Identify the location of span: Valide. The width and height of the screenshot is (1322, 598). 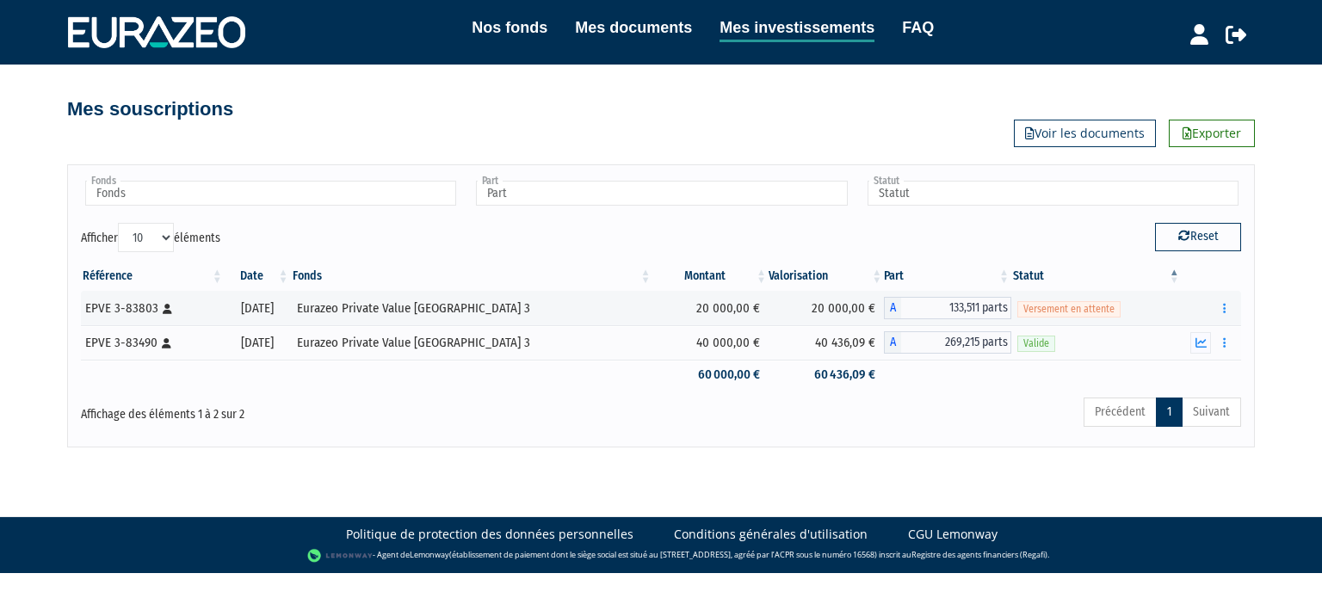
(1036, 343).